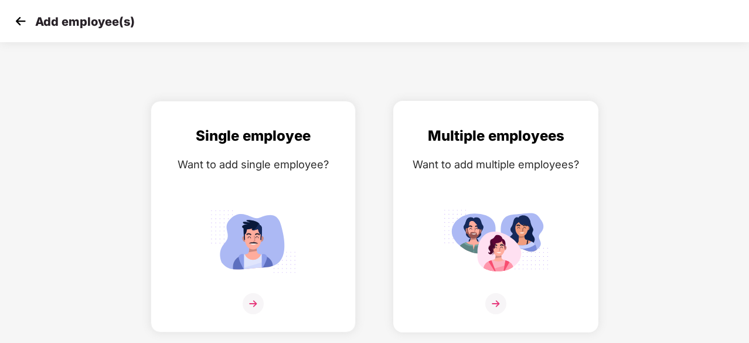 Image resolution: width=749 pixels, height=343 pixels. What do you see at coordinates (496, 164) in the screenshot?
I see `div: Want to add multiple employees?` at bounding box center [496, 164].